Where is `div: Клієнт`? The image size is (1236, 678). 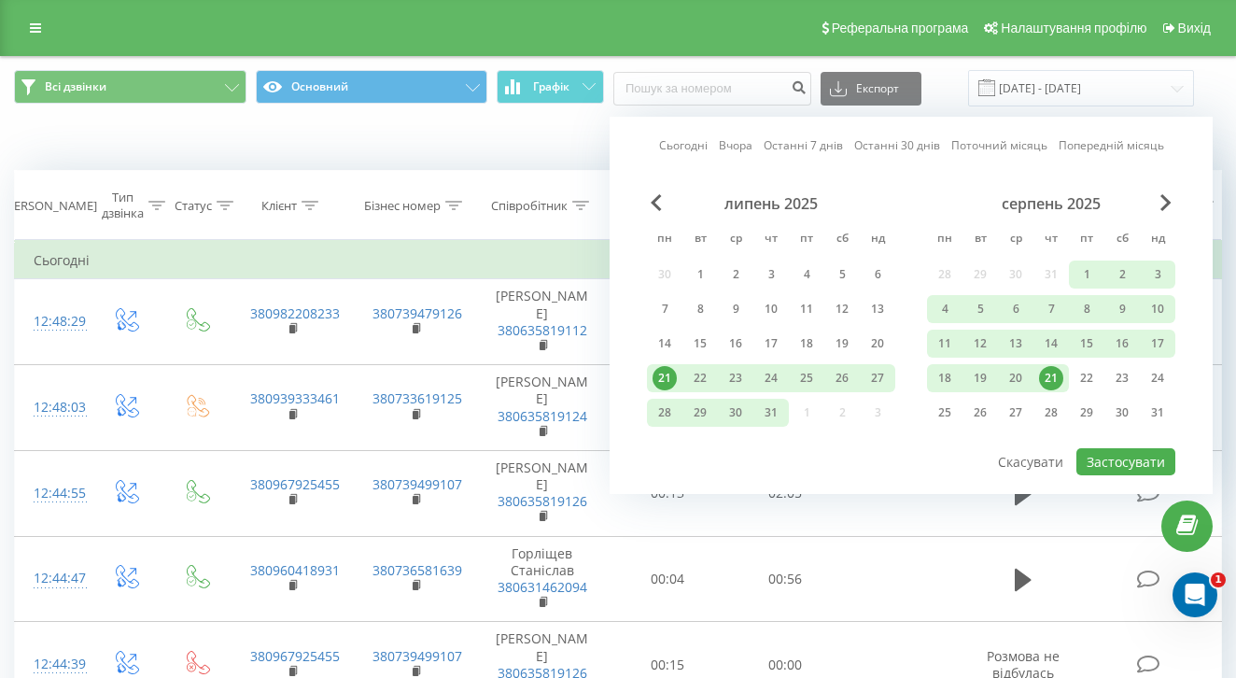 div: Клієнт is located at coordinates (279, 205).